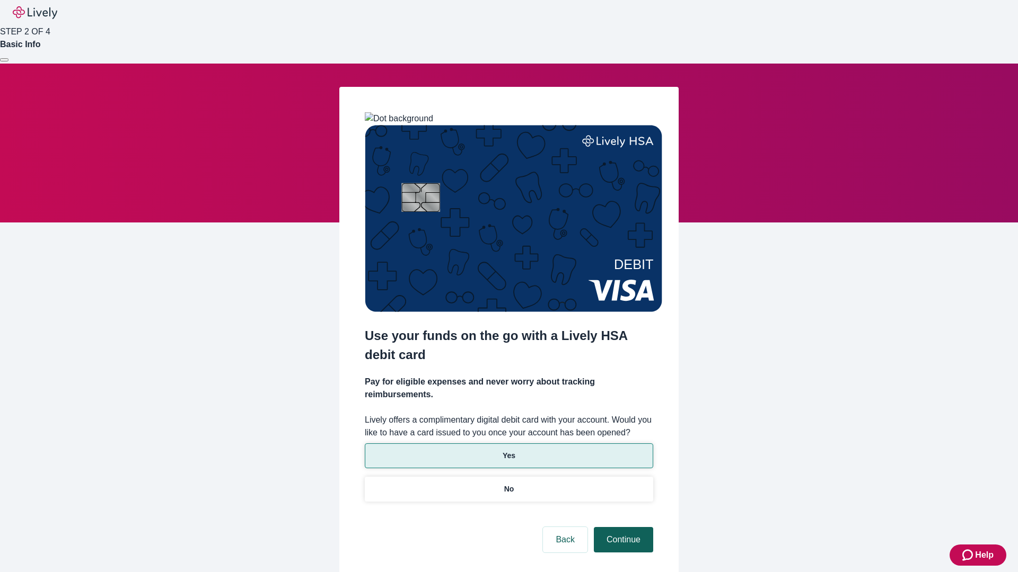  Describe the element at coordinates (513, 218) in the screenshot. I see `img: Debit card` at that location.